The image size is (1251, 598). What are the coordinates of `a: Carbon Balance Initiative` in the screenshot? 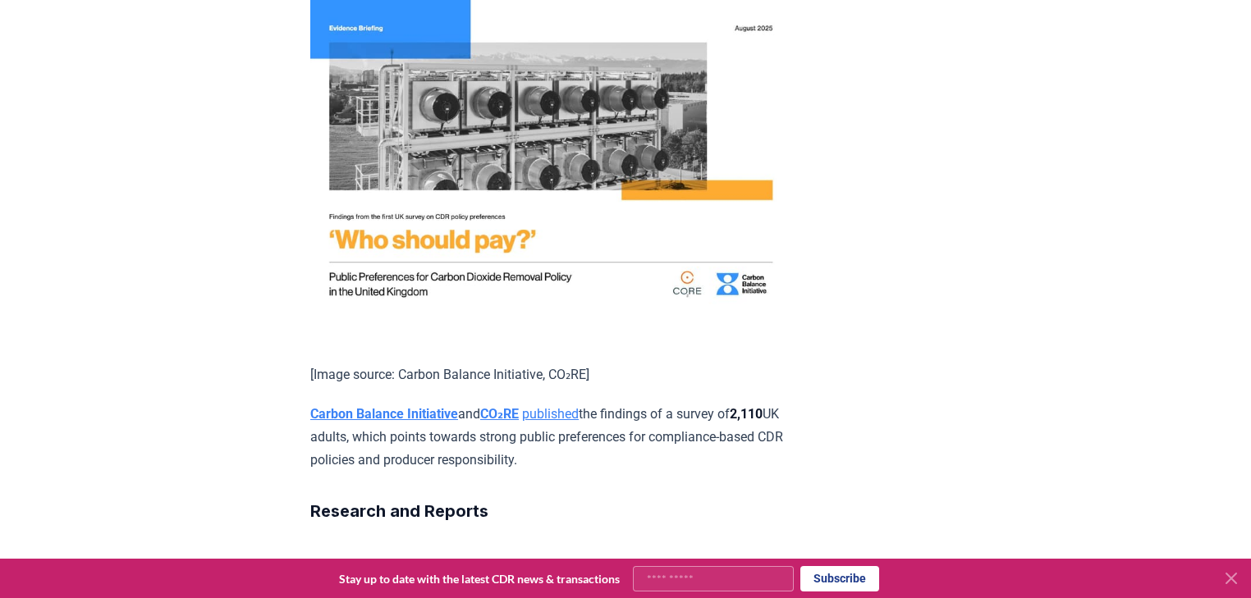 It's located at (384, 414).